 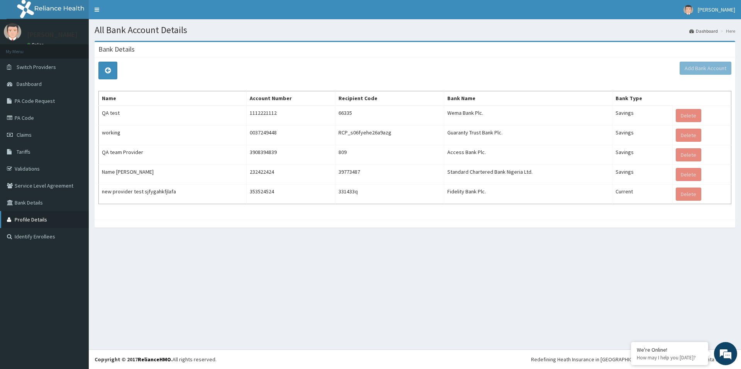 What do you see at coordinates (390, 155) in the screenshot?
I see `td: 809` at bounding box center [390, 155].